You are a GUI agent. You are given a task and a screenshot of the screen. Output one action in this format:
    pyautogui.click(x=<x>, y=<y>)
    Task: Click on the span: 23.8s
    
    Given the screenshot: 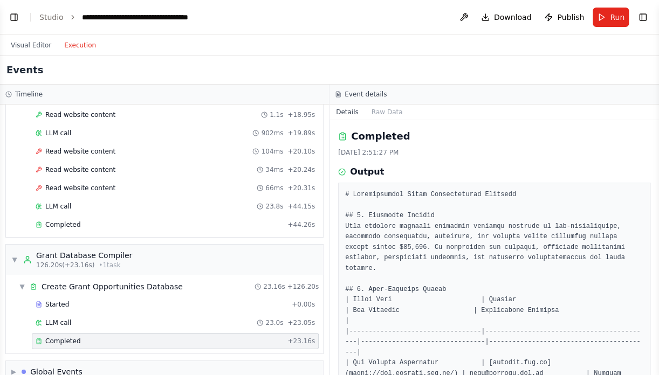 What is the action you would take?
    pyautogui.click(x=274, y=207)
    